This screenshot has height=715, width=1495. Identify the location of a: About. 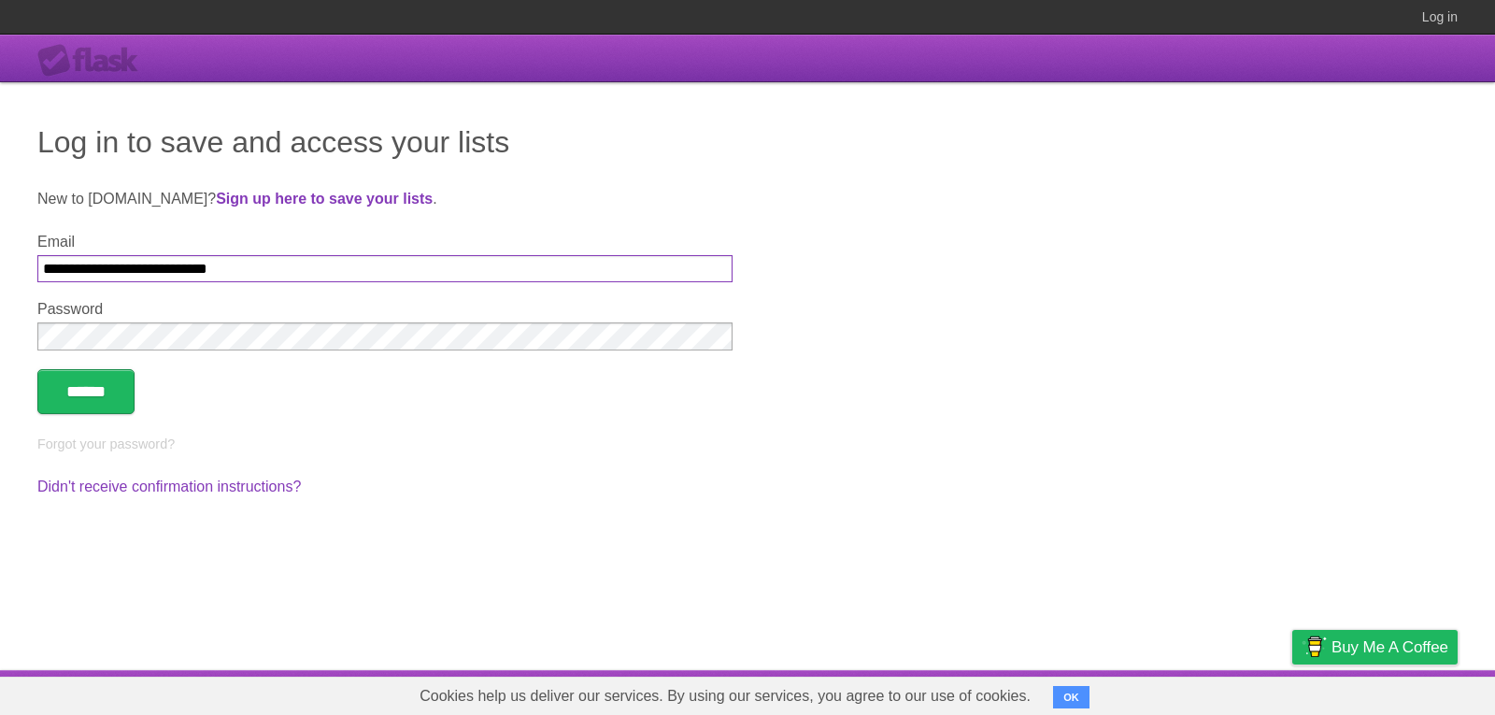
(1064, 693).